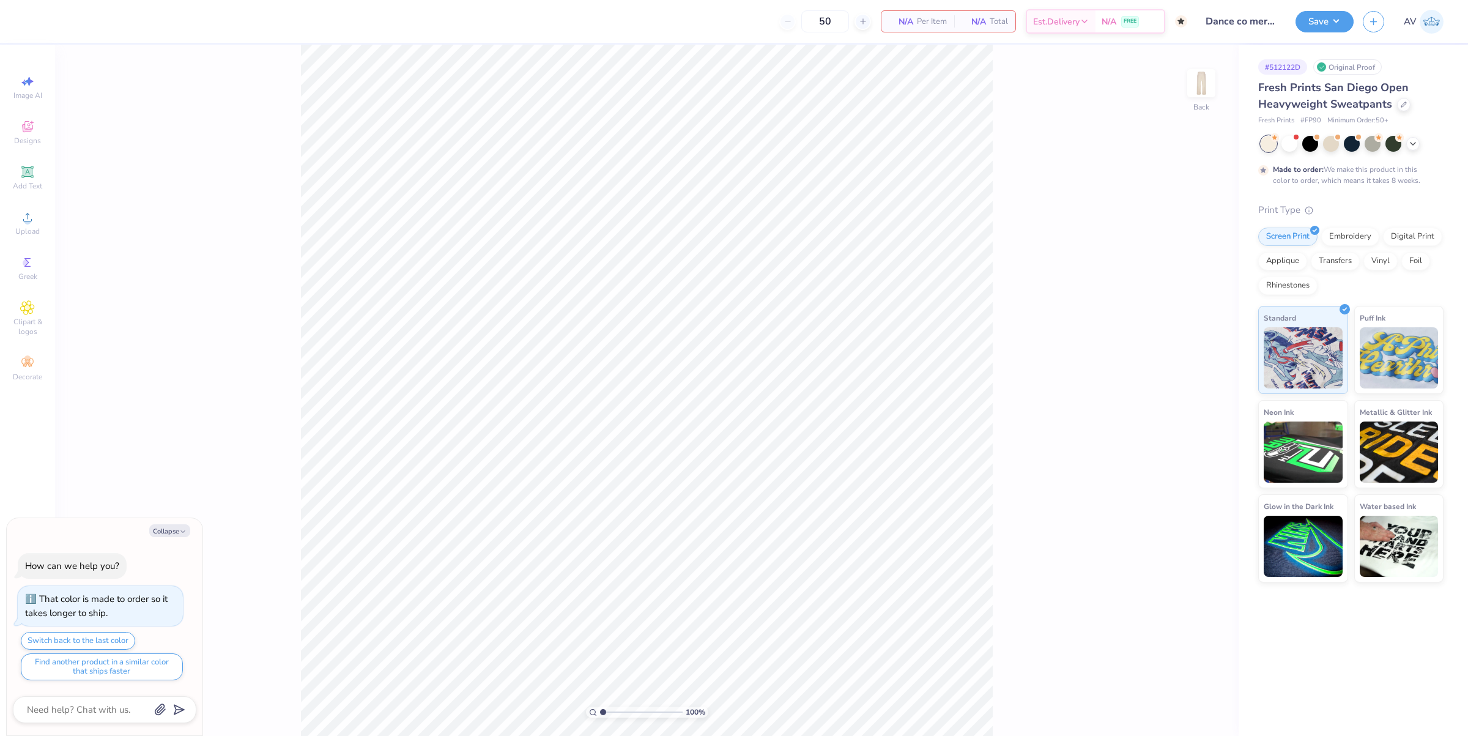 This screenshot has width=1468, height=736. I want to click on strong: Made to order:, so click(1298, 169).